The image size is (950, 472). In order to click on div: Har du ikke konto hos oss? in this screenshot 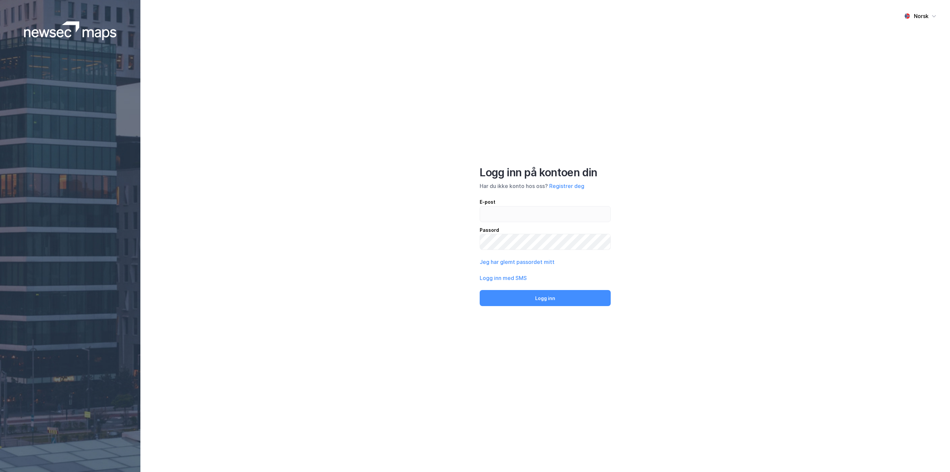, I will do `click(545, 186)`.